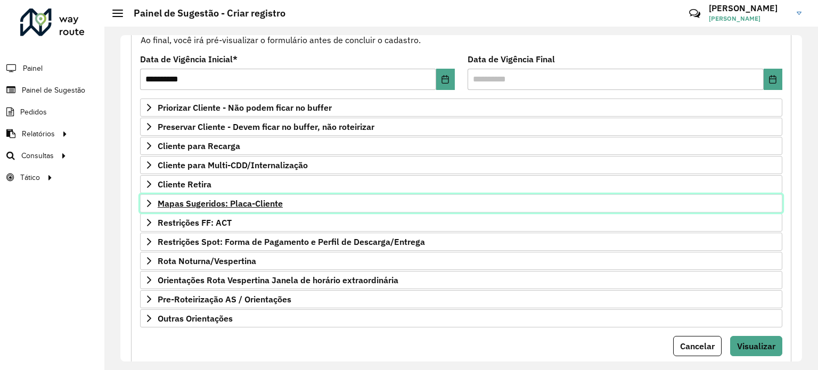 The image size is (818, 370). What do you see at coordinates (34, 112) in the screenshot?
I see `span: Pedidos` at bounding box center [34, 112].